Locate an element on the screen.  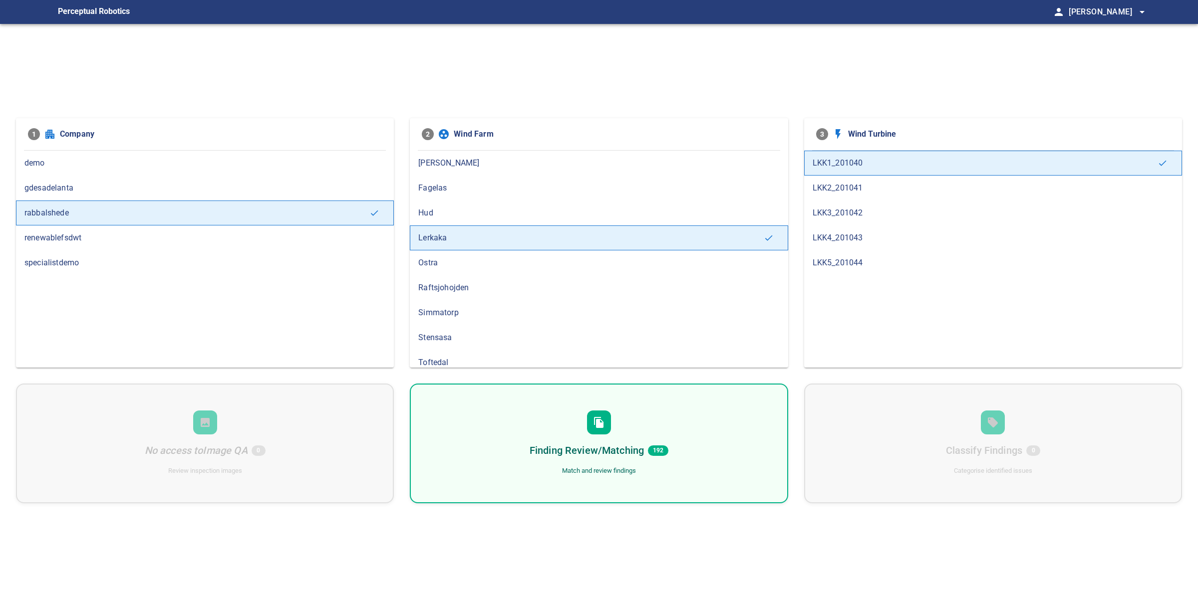
div: Hud is located at coordinates (598, 213).